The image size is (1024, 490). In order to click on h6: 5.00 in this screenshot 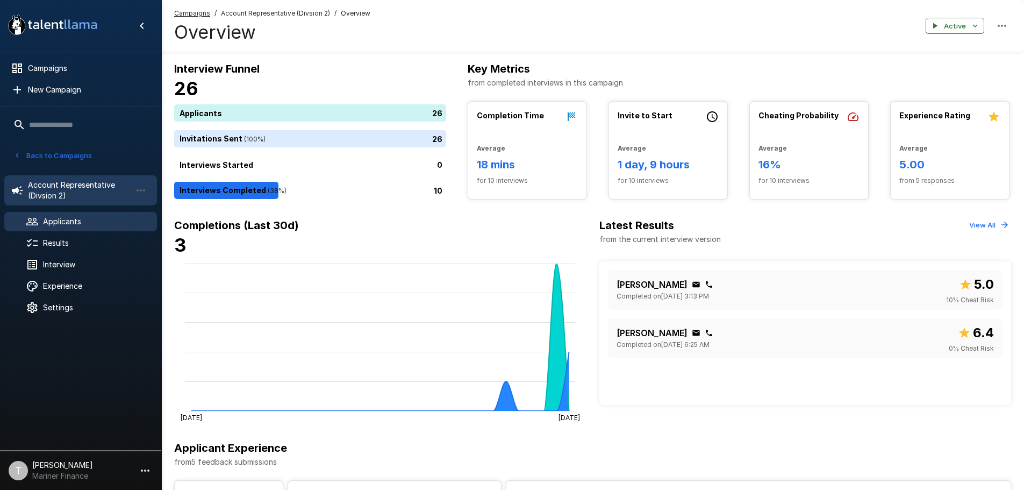, I will do `click(950, 165)`.